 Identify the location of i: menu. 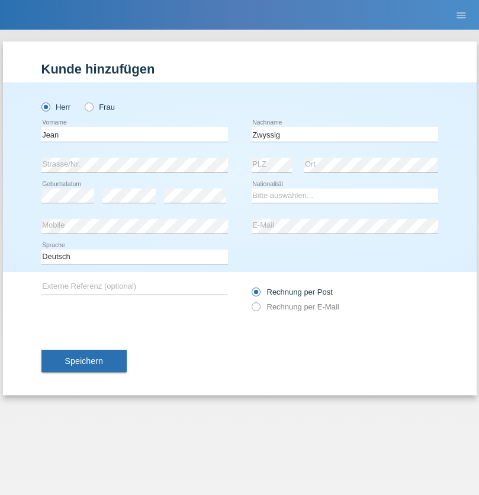
(462, 15).